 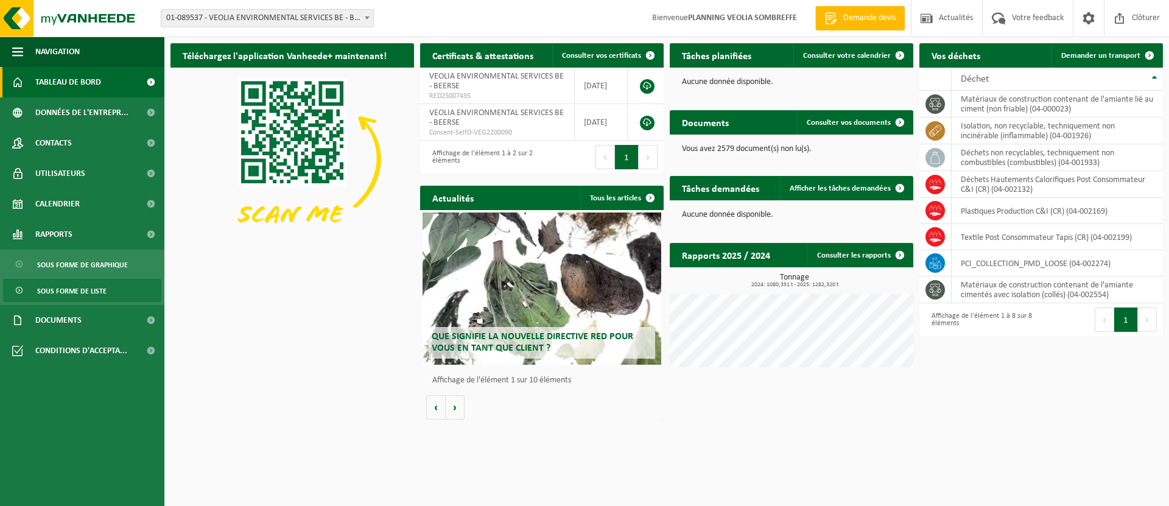 I want to click on h3: Tonnage, so click(x=795, y=281).